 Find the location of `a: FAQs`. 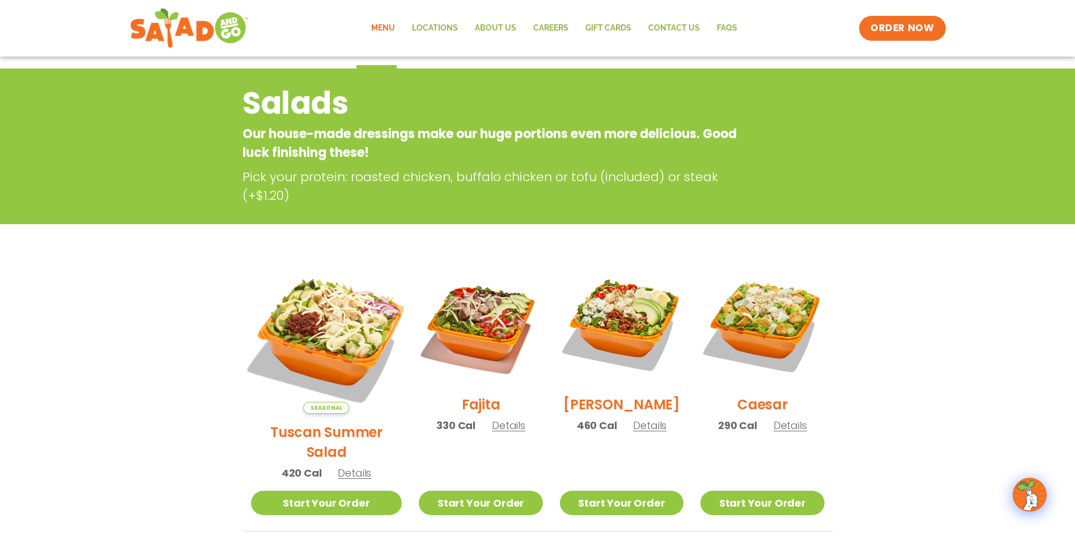

a: FAQs is located at coordinates (727, 28).